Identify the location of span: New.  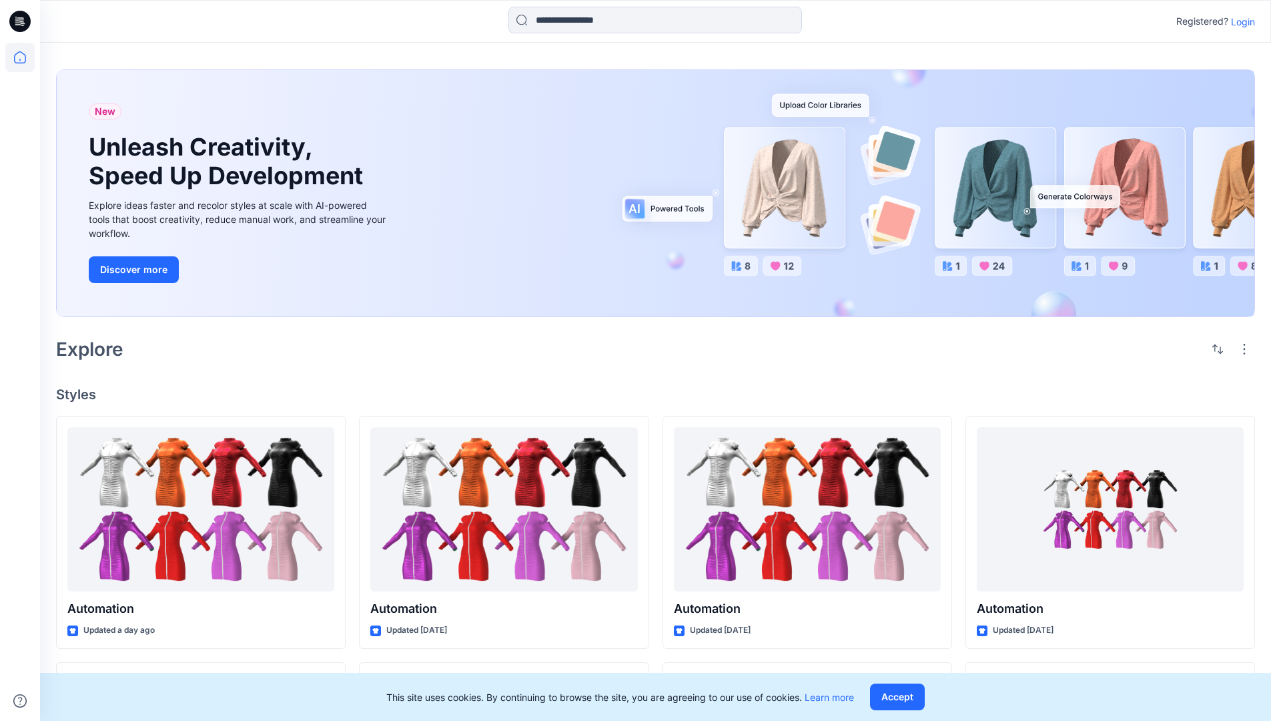
(105, 111).